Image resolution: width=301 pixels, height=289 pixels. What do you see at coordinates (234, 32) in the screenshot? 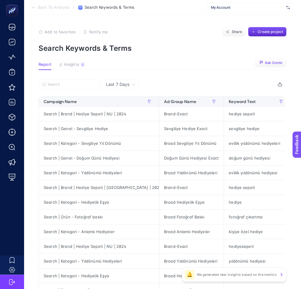
I see `button: Share` at bounding box center [234, 32].